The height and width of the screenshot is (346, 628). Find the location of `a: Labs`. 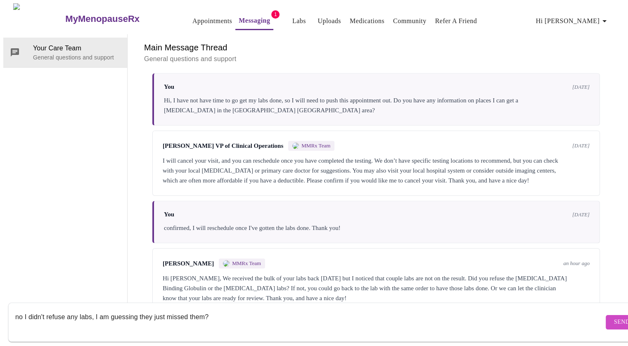

a: Labs is located at coordinates (299, 21).